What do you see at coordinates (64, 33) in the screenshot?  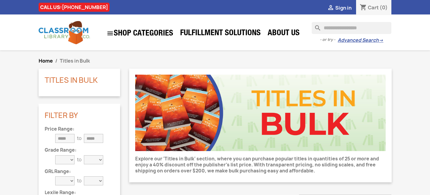 I see `img: Classroom Library Company` at bounding box center [64, 33].